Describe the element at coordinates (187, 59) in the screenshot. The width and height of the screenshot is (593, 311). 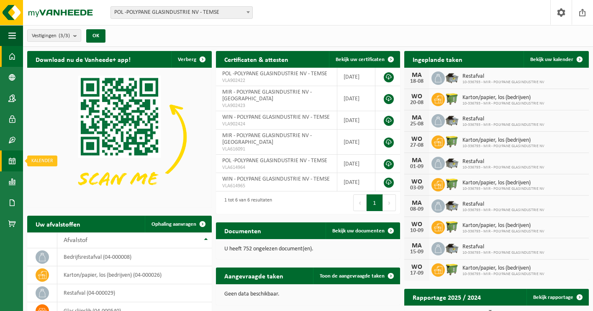
I see `span: Verberg` at that location.